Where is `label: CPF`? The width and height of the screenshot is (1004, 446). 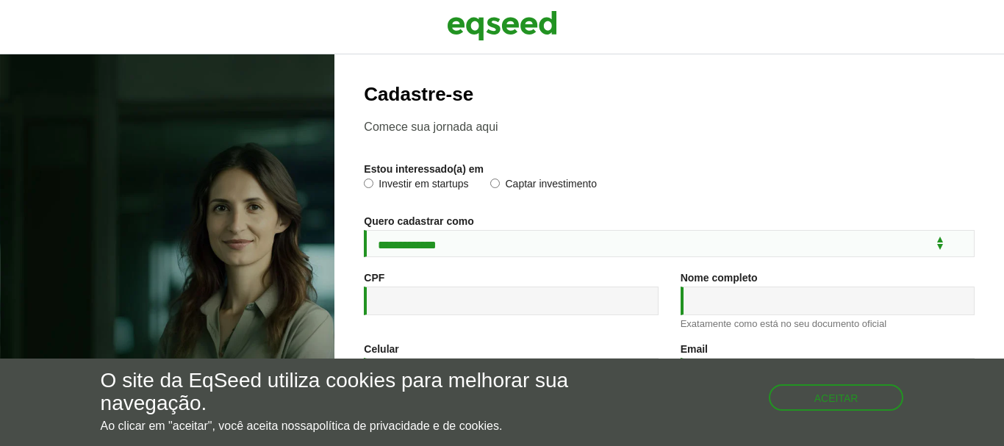
label: CPF is located at coordinates (374, 278).